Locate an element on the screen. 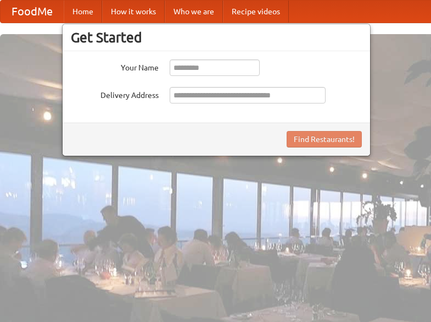 Image resolution: width=431 pixels, height=322 pixels. h3: Get Started is located at coordinates (217, 37).